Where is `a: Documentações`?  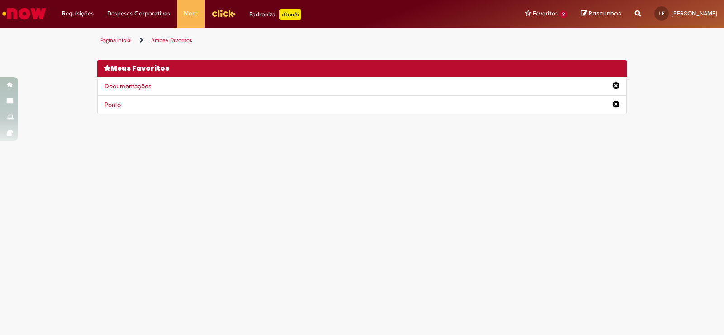 a: Documentações is located at coordinates (128, 86).